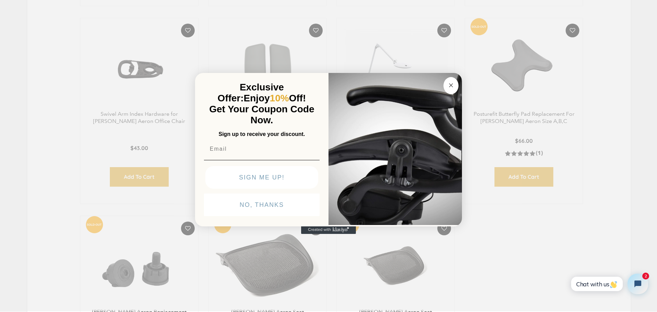 This screenshot has height=312, width=657. I want to click on input: Email, so click(262, 149).